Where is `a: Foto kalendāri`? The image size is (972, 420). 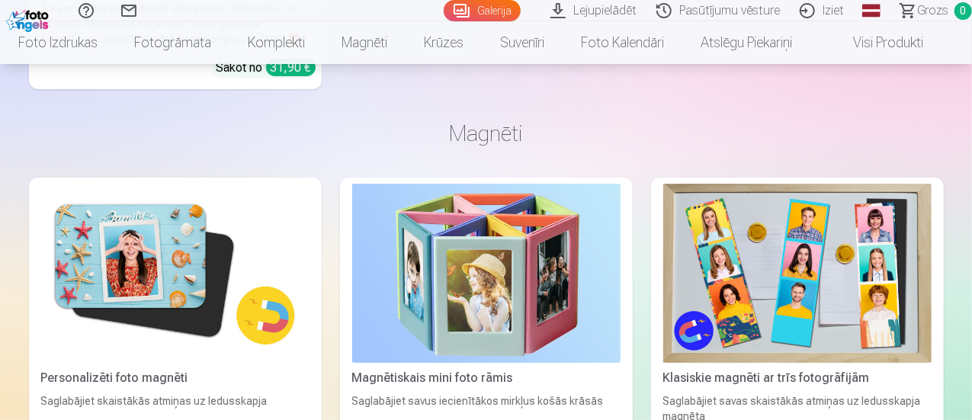
a: Foto kalendāri is located at coordinates (622, 43).